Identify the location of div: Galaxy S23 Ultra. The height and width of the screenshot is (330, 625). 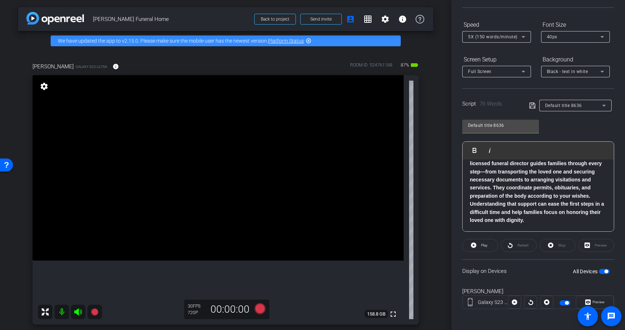
(493, 302).